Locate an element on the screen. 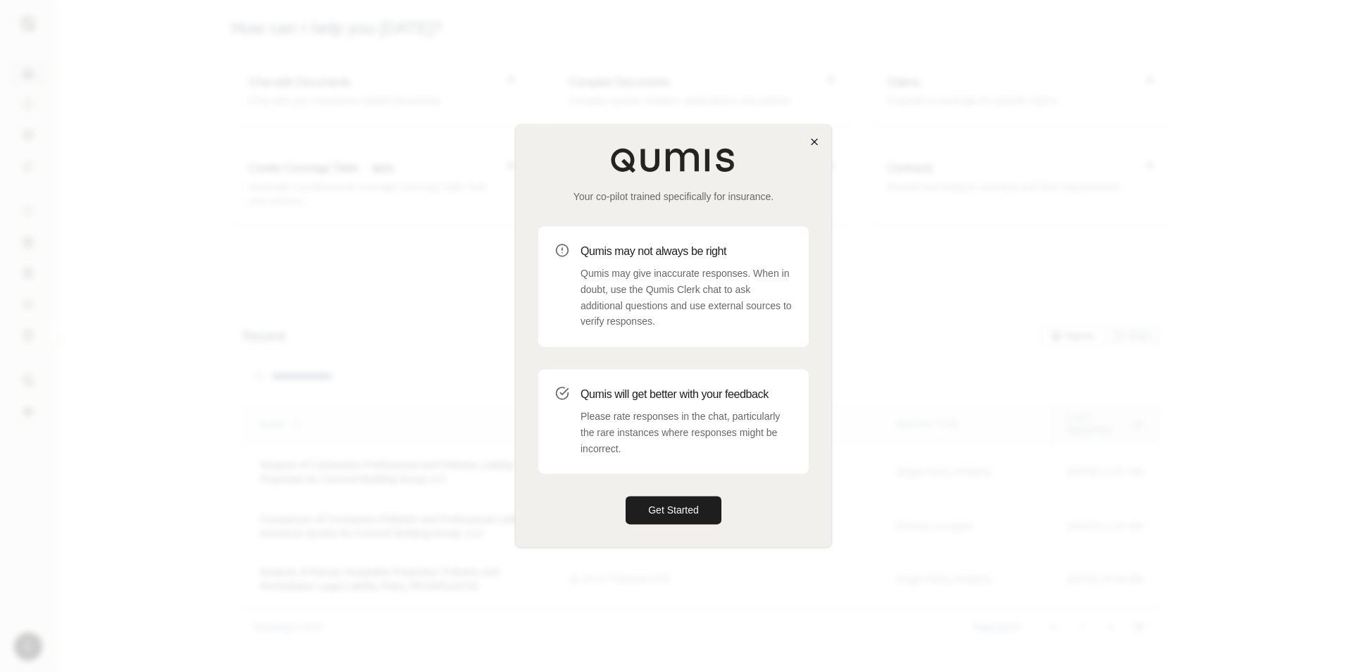 The height and width of the screenshot is (672, 1347). h3: Qumis will get better with your feedback is located at coordinates (686, 395).